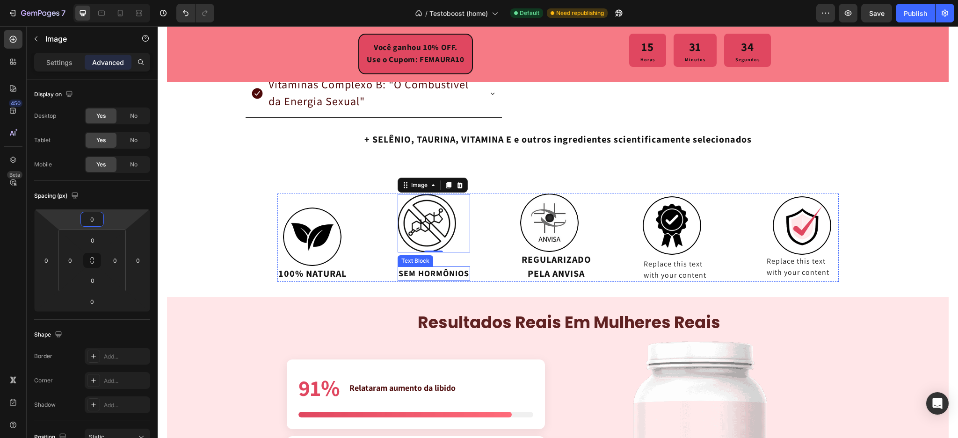  What do you see at coordinates (276, 247) in the screenshot?
I see `p: SEM HORMÔNIOS` at bounding box center [276, 247].